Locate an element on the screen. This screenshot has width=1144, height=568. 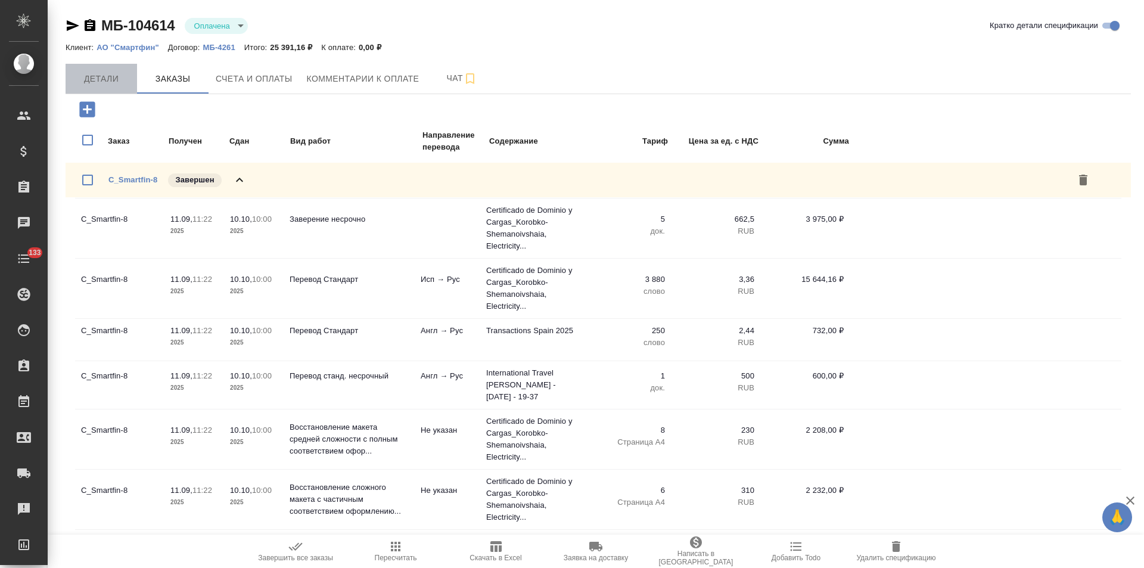
p: Завершен is located at coordinates (194, 180).